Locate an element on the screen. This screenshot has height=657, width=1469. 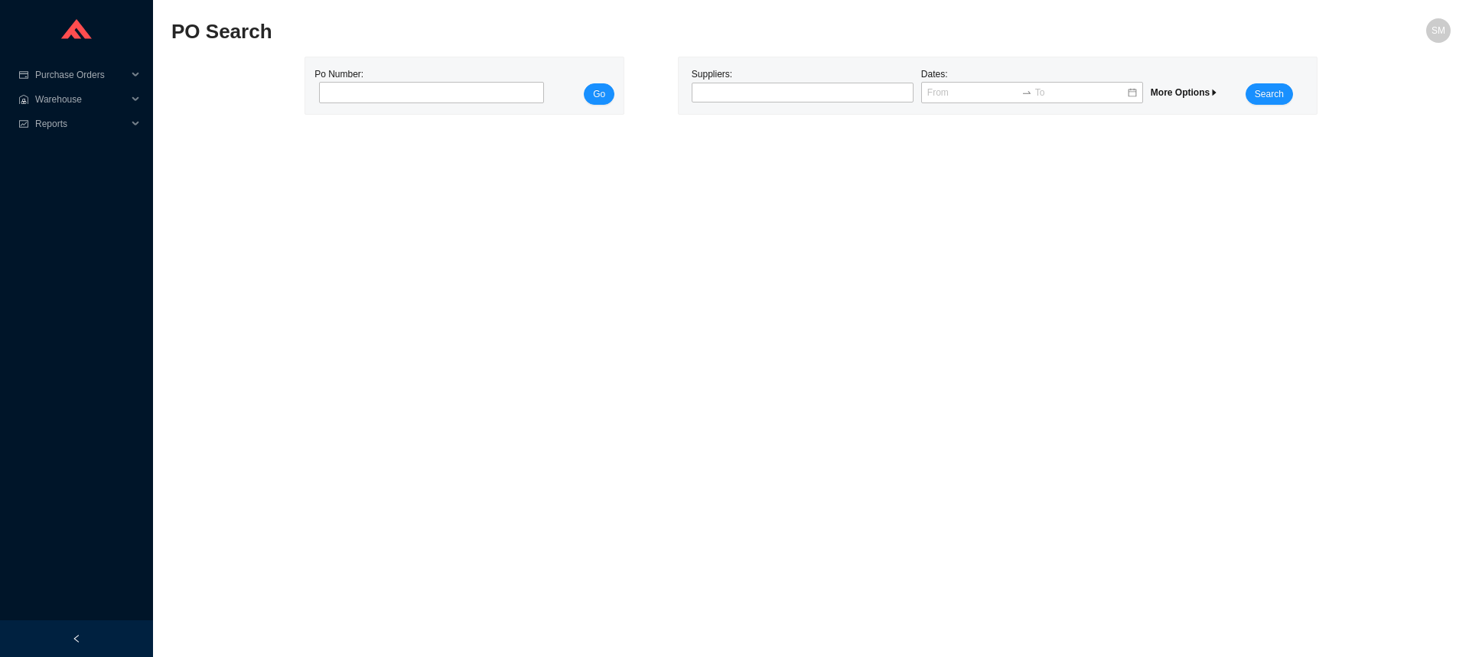
div: Suppliers: is located at coordinates (802, 86).